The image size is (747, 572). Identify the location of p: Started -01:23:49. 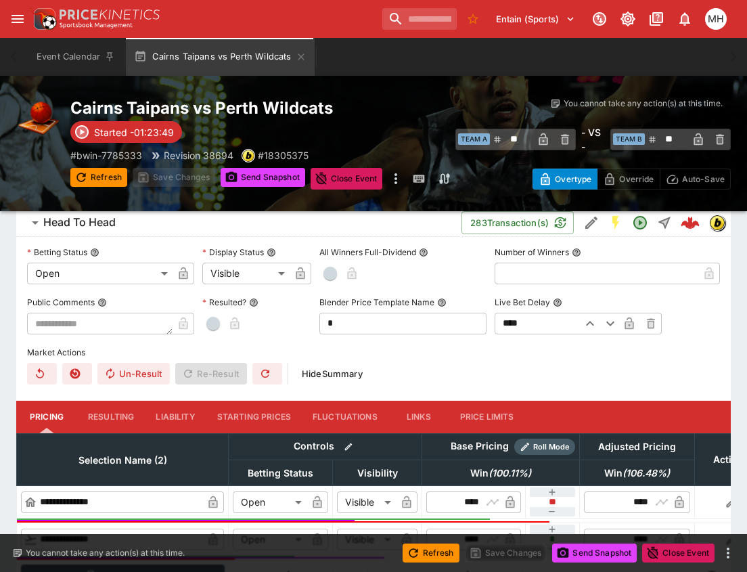
(134, 132).